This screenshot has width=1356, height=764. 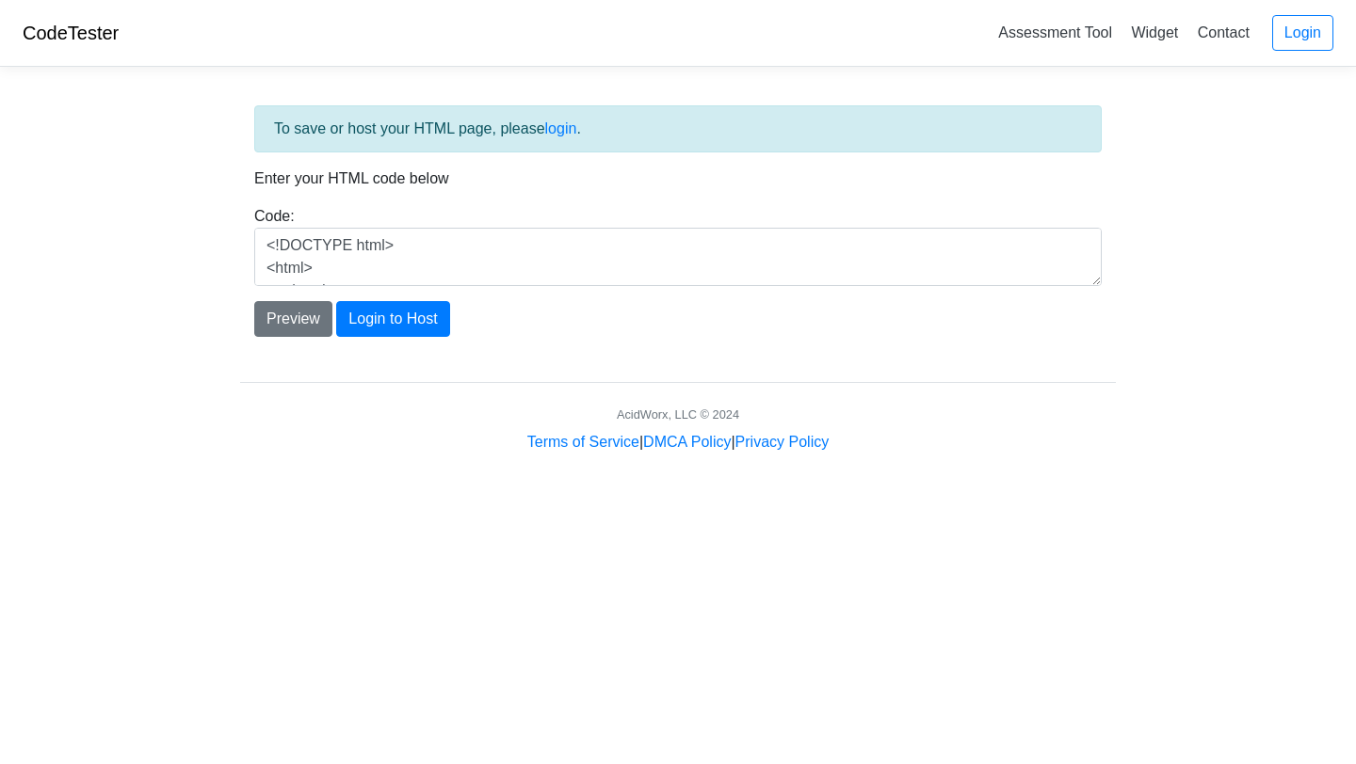 What do you see at coordinates (678, 246) in the screenshot?
I see `div: Code:` at bounding box center [678, 246].